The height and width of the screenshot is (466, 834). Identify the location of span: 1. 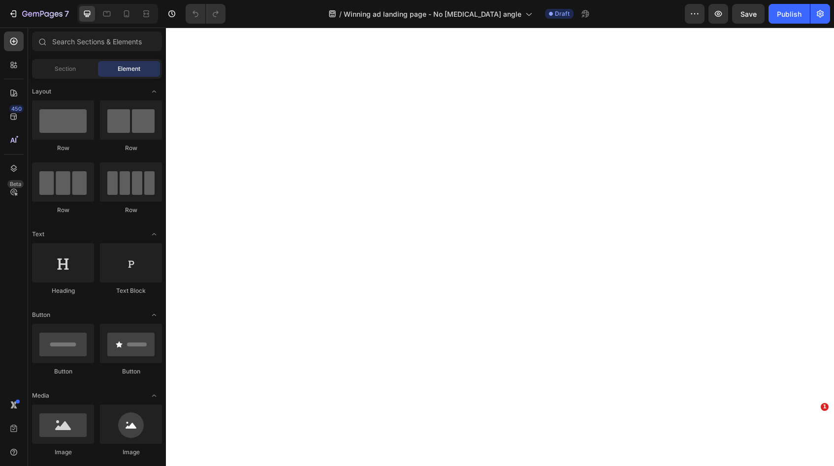
(825, 407).